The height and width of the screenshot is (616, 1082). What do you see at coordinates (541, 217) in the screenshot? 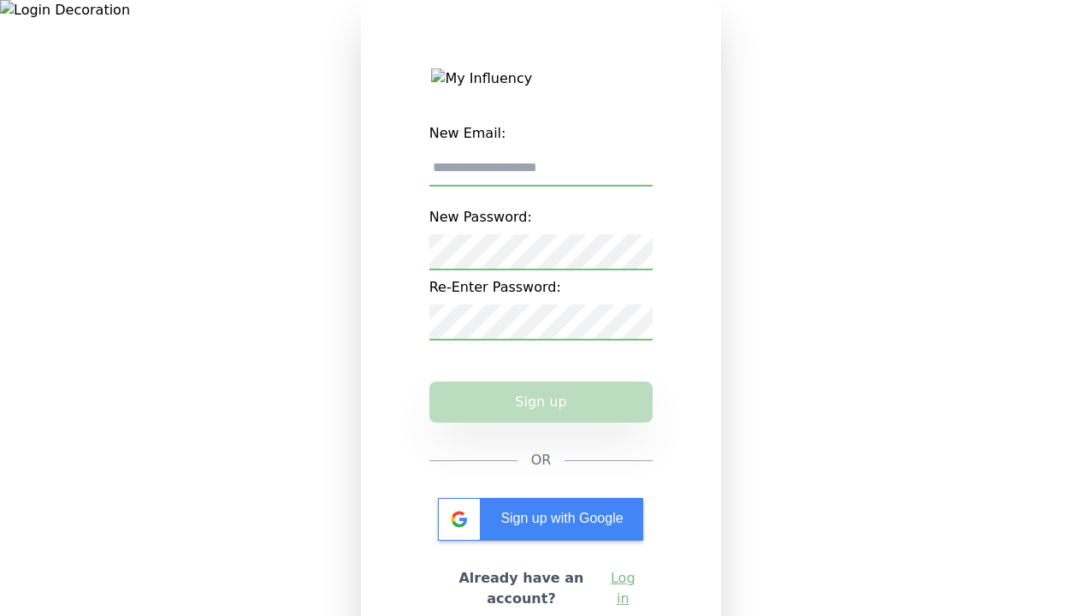
I see `label: New Password:` at bounding box center [541, 217].